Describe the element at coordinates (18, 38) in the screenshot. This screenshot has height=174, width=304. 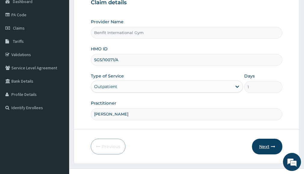
I see `img: d_794563401_company_1708531726252_794563401` at that location.